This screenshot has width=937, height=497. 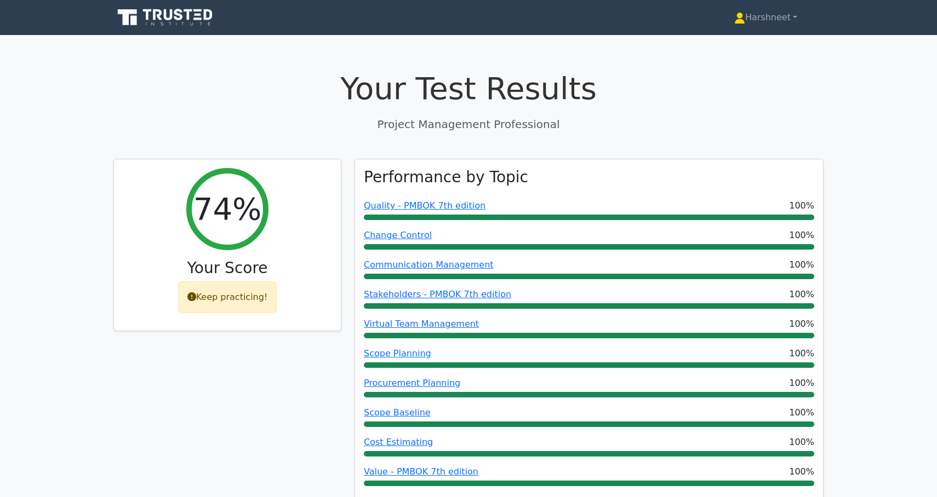 I want to click on a: Value - PMBOK 7th edition, so click(x=421, y=472).